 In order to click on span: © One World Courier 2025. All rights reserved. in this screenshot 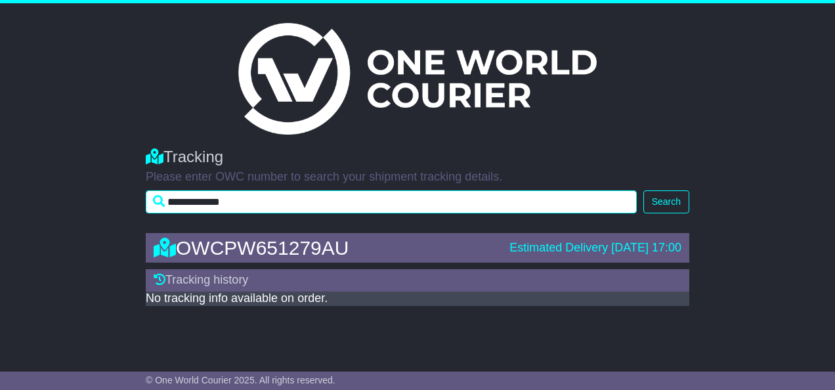, I will do `click(240, 380)`.